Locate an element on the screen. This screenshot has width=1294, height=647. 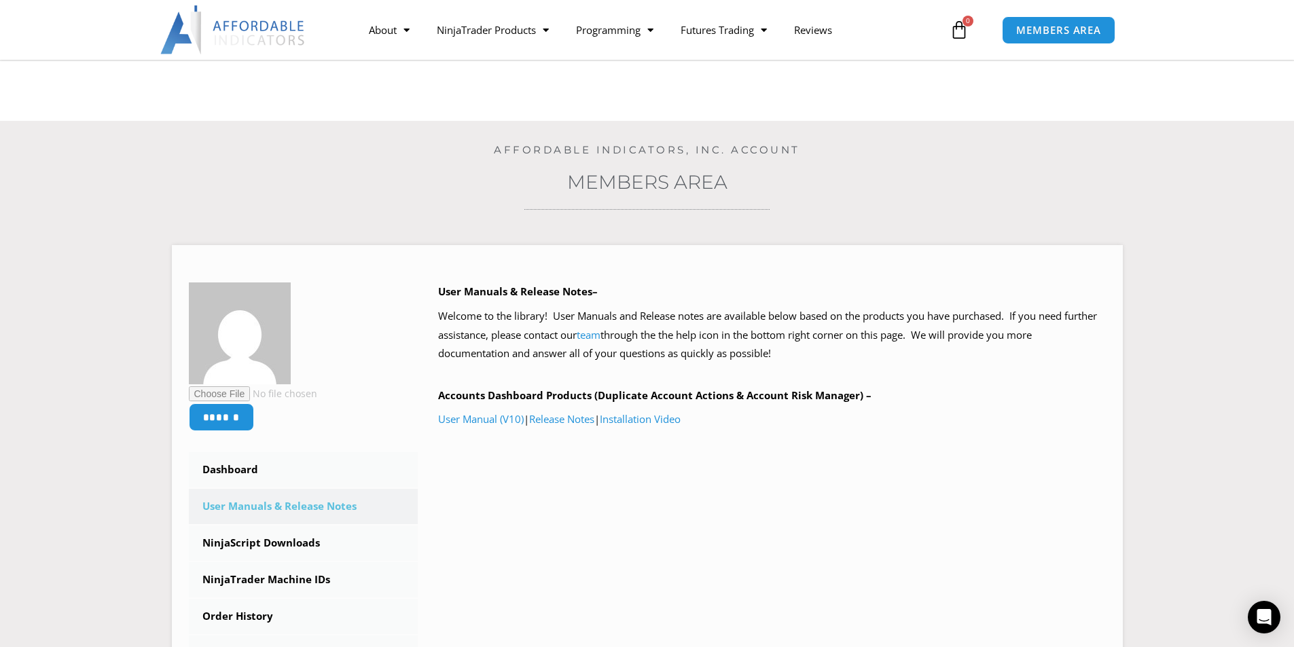
a: Members Area is located at coordinates (647, 182).